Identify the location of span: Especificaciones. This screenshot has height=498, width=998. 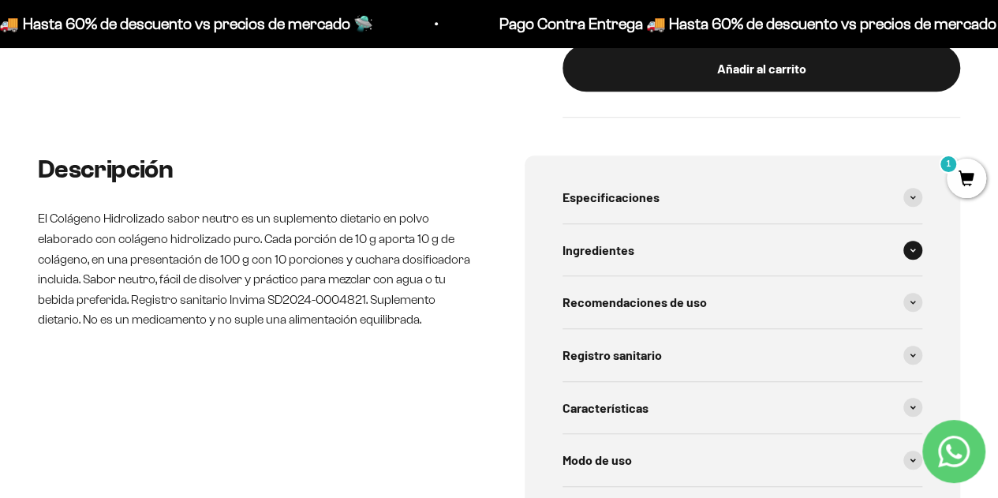
(611, 197).